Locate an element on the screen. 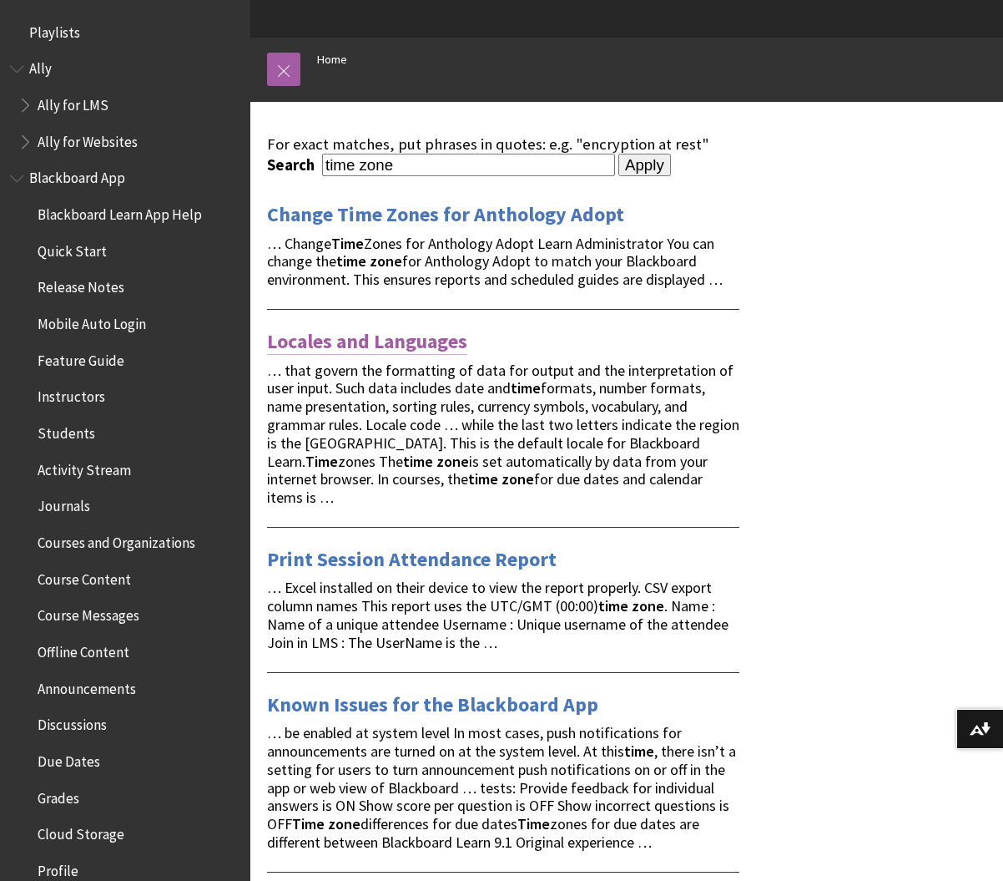  span: Instructors is located at coordinates (71, 394).